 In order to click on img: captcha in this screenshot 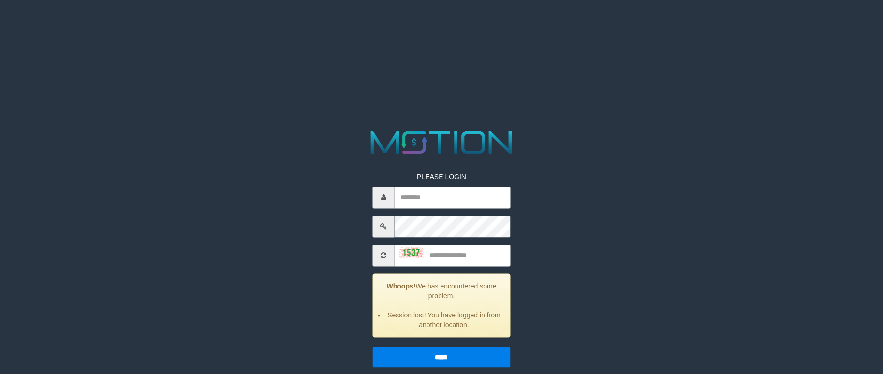, I will do `click(411, 253)`.